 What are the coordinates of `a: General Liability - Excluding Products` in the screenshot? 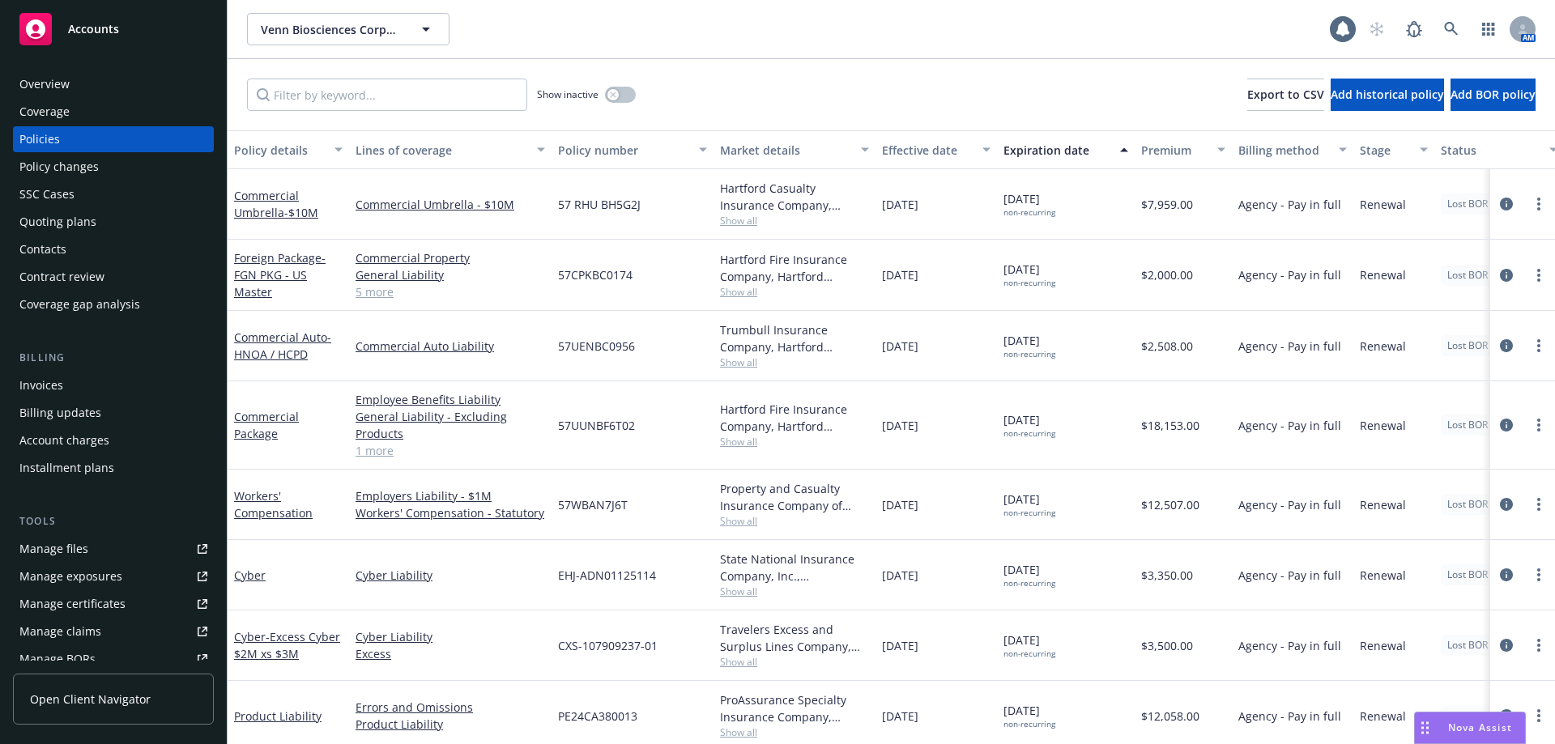 It's located at (450, 425).